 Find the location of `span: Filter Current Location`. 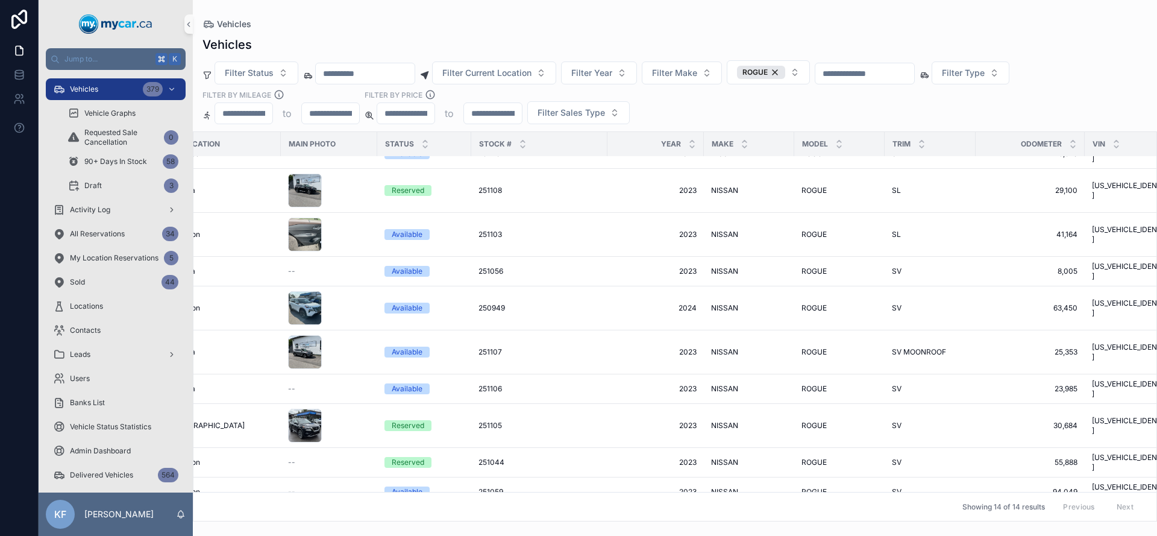

span: Filter Current Location is located at coordinates (487, 73).